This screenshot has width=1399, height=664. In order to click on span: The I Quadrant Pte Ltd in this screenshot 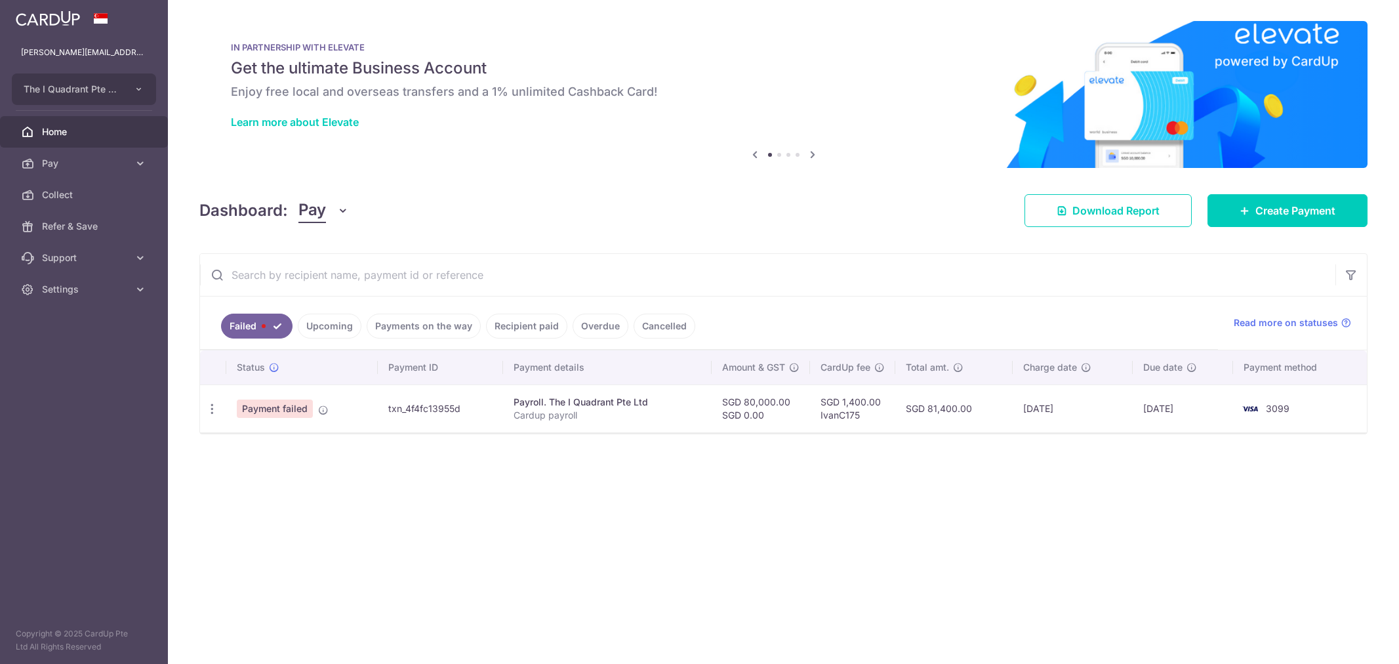, I will do `click(72, 89)`.